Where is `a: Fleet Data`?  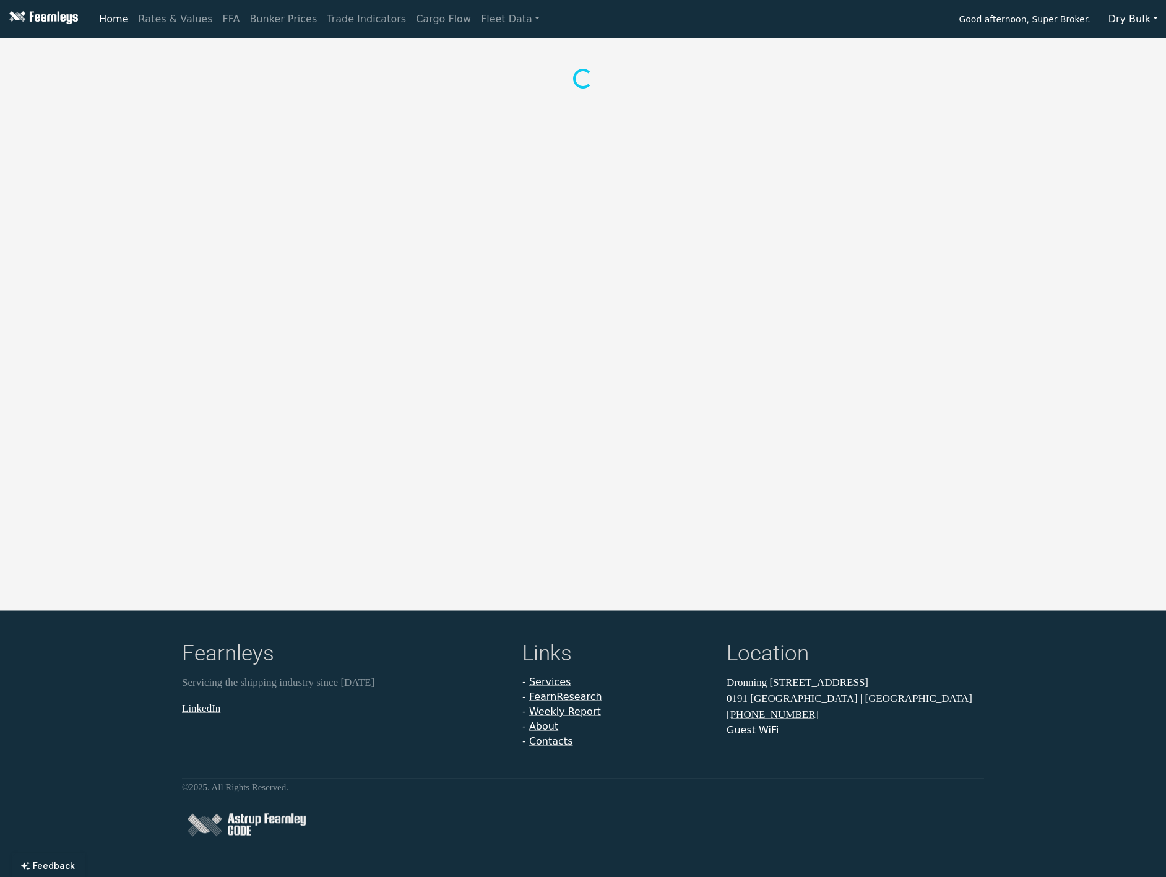
a: Fleet Data is located at coordinates (510, 19).